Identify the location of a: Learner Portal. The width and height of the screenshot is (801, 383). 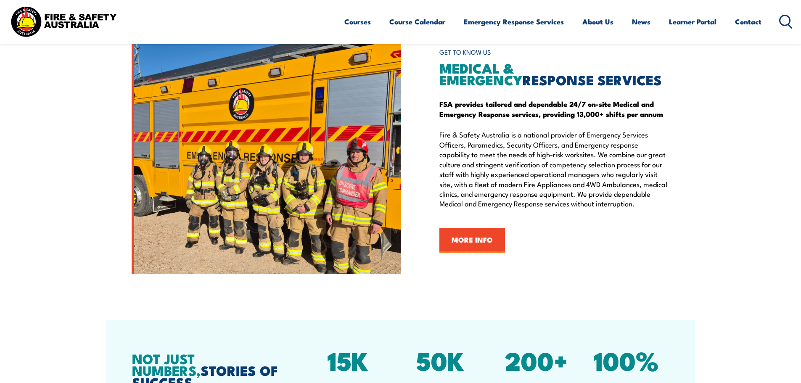
(692, 21).